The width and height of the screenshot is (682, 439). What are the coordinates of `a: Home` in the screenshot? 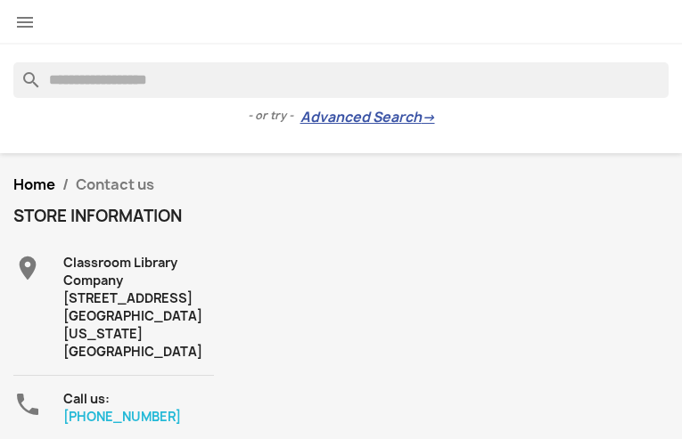 It's located at (34, 184).